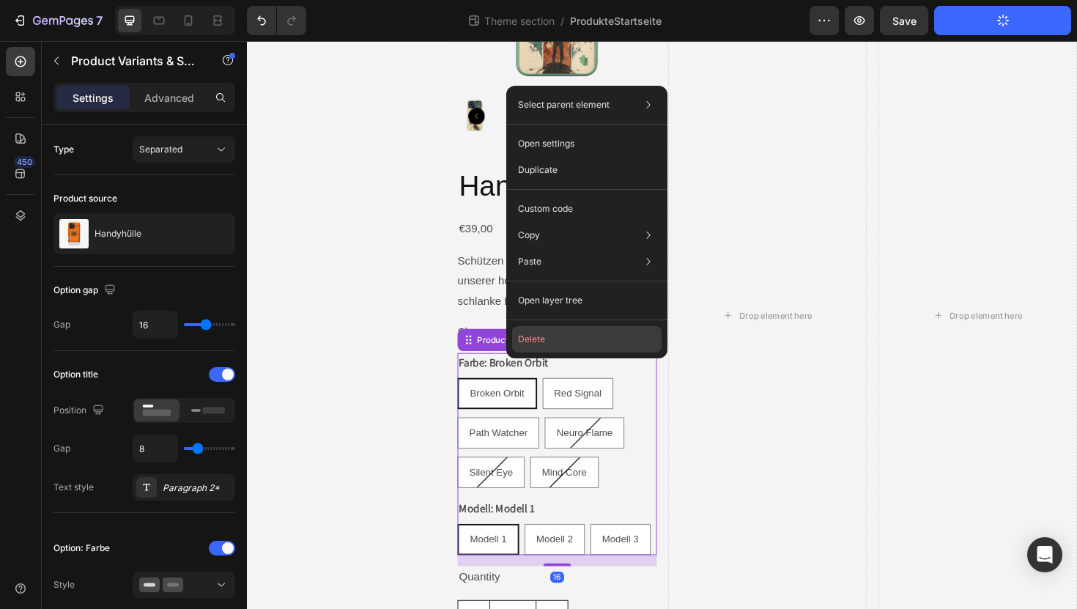 The image size is (1077, 609). What do you see at coordinates (73, 487) in the screenshot?
I see `div: Text style` at bounding box center [73, 487].